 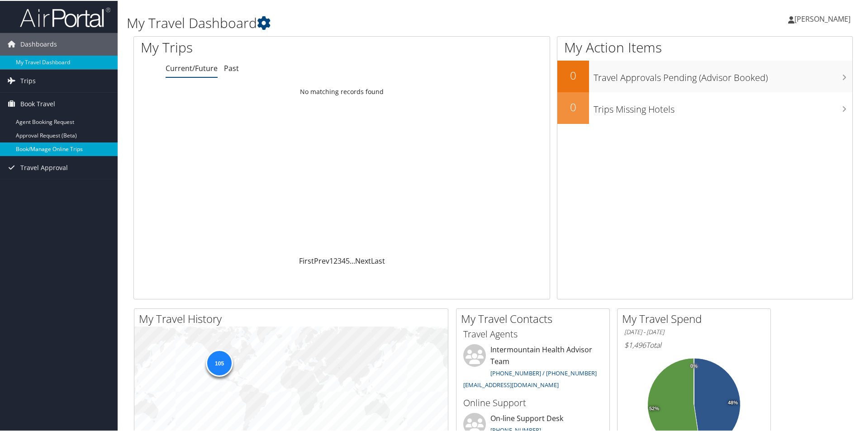 I want to click on a: Prev, so click(x=322, y=260).